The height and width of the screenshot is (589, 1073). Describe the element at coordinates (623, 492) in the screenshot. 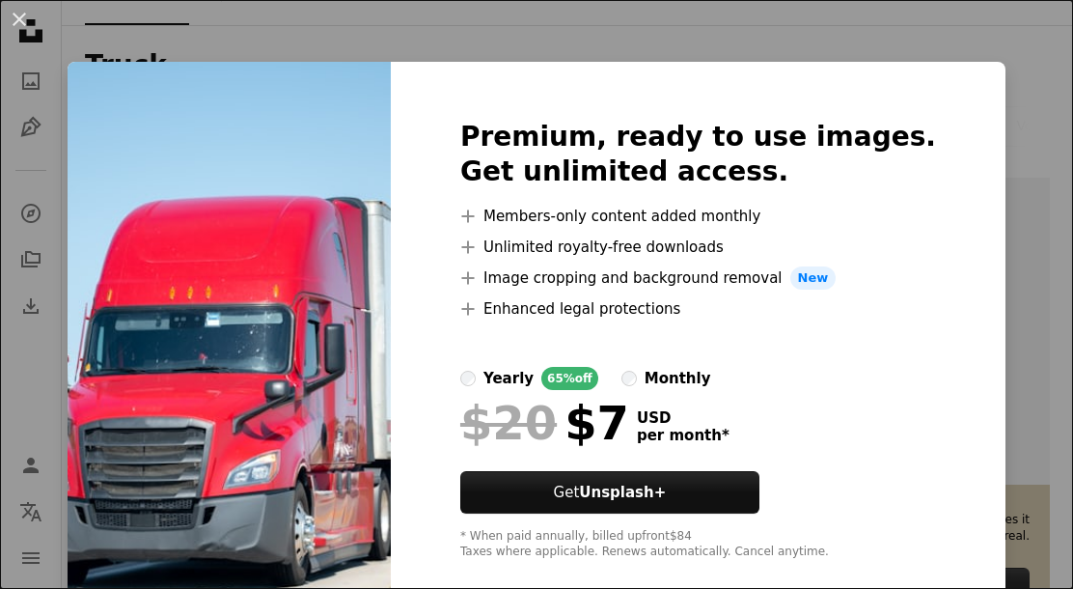

I see `strong: Unsplash+` at that location.